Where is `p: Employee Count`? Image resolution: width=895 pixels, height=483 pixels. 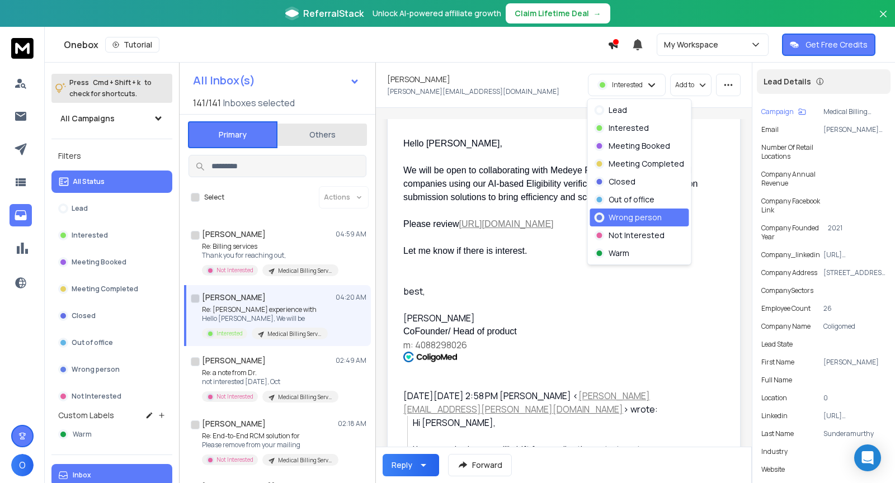
p: Employee Count is located at coordinates (786, 309).